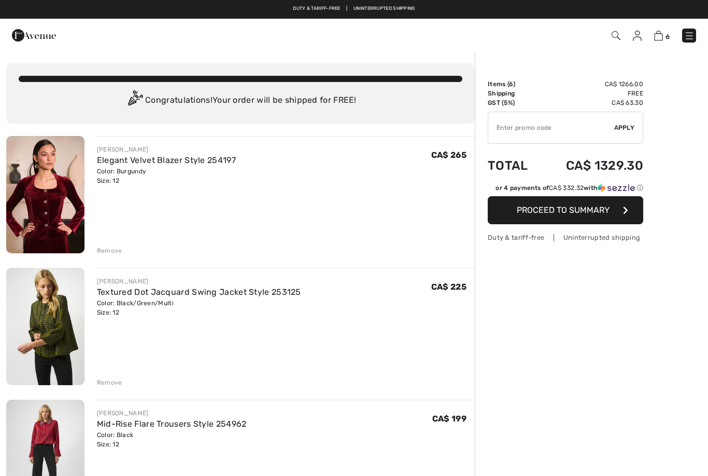 Image resolution: width=708 pixels, height=476 pixels. Describe the element at coordinates (690, 36) in the screenshot. I see `img: Menu` at that location.